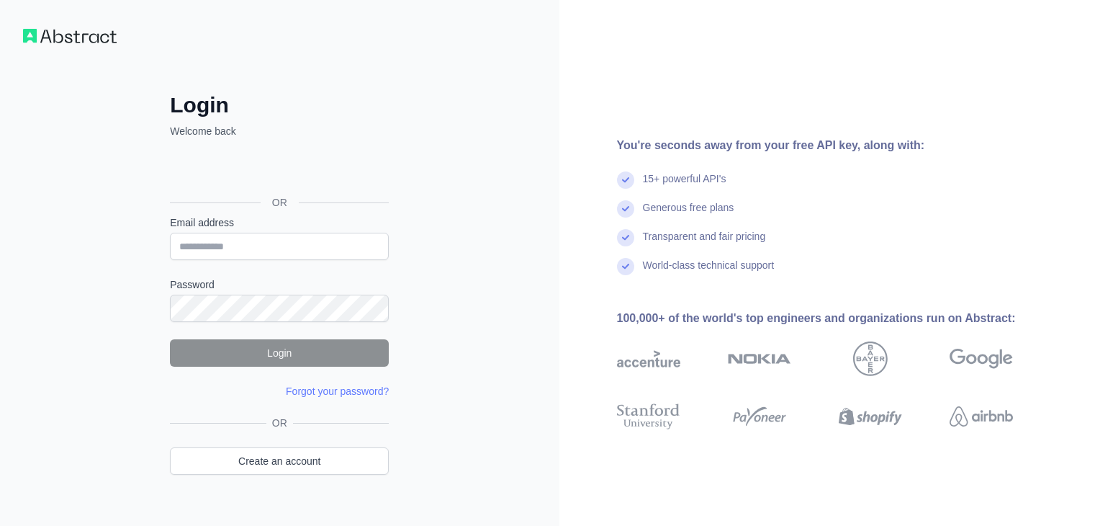 The width and height of the screenshot is (1095, 526). I want to click on img: stanford university, so click(649, 416).